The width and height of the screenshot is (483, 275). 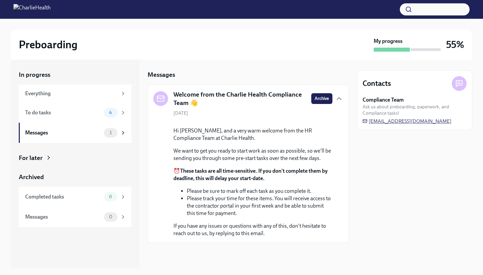 What do you see at coordinates (455, 45) in the screenshot?
I see `h3: 55%` at bounding box center [455, 45].